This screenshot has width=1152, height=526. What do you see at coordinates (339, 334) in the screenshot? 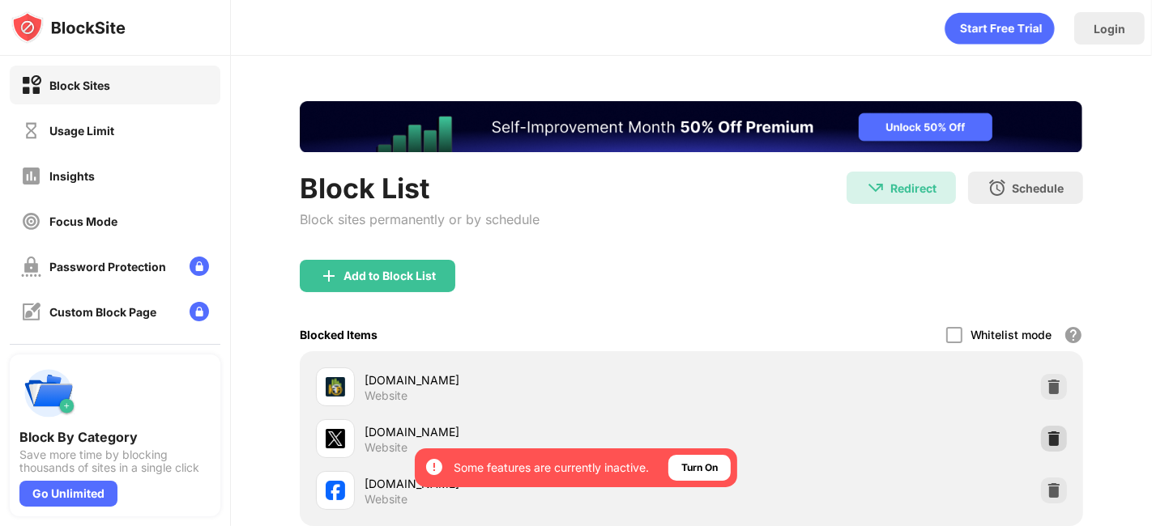
I see `div: Blocked Items` at bounding box center [339, 334].